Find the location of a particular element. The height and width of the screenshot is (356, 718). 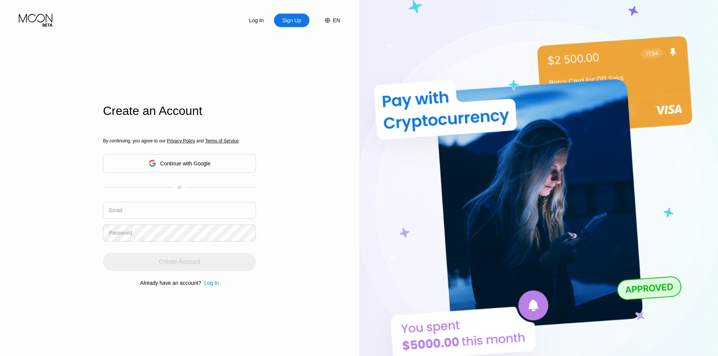

span: Terms of Service is located at coordinates (222, 141).